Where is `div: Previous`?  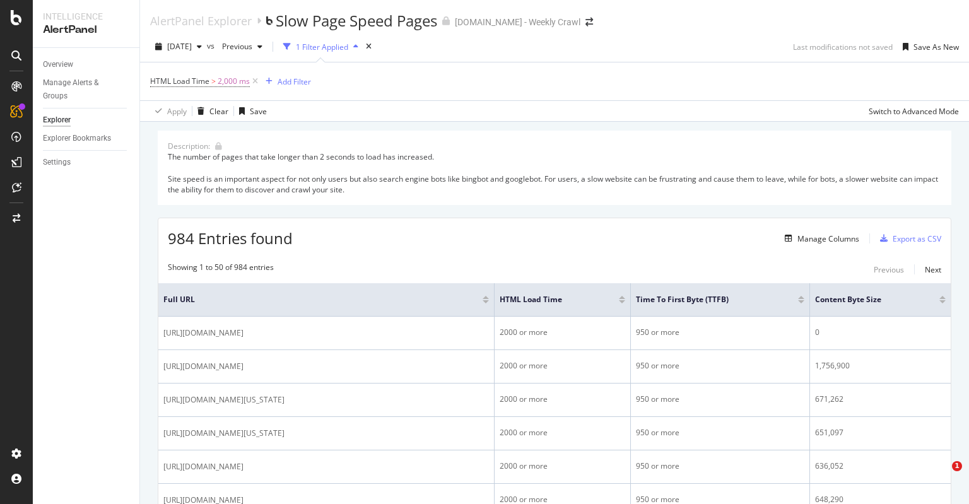
div: Previous is located at coordinates (889, 269).